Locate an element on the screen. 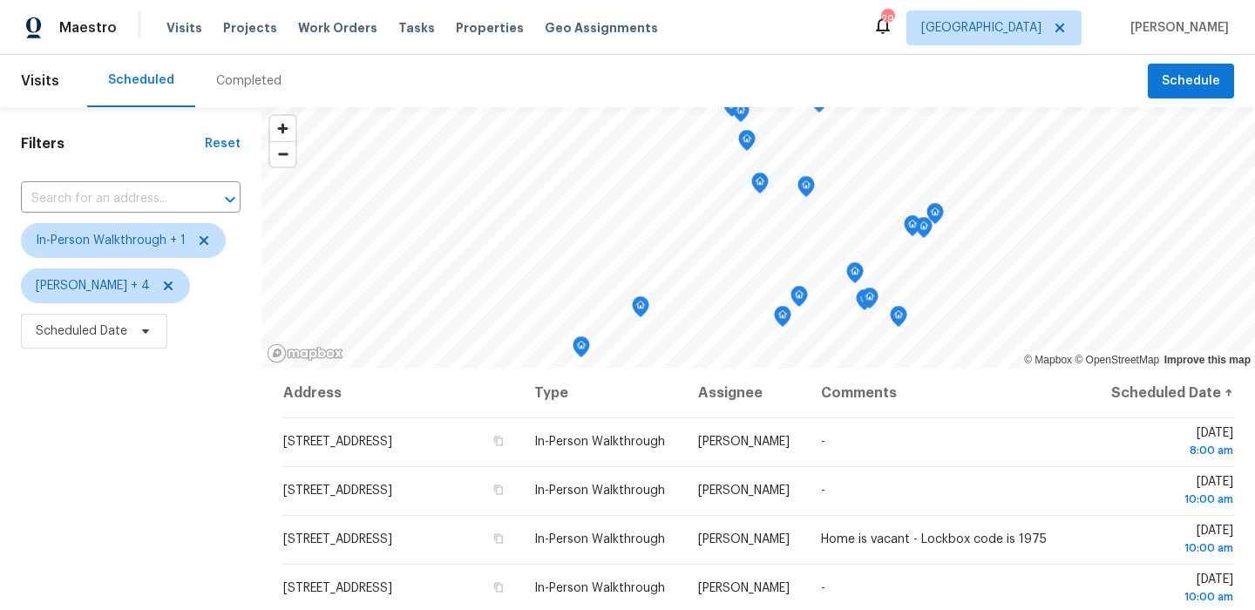  span: Geo Assignments is located at coordinates (601, 28).